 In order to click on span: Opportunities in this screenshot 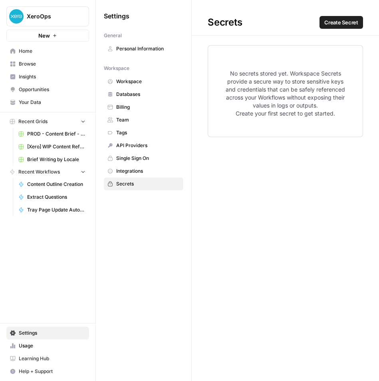, I will do `click(52, 90)`.